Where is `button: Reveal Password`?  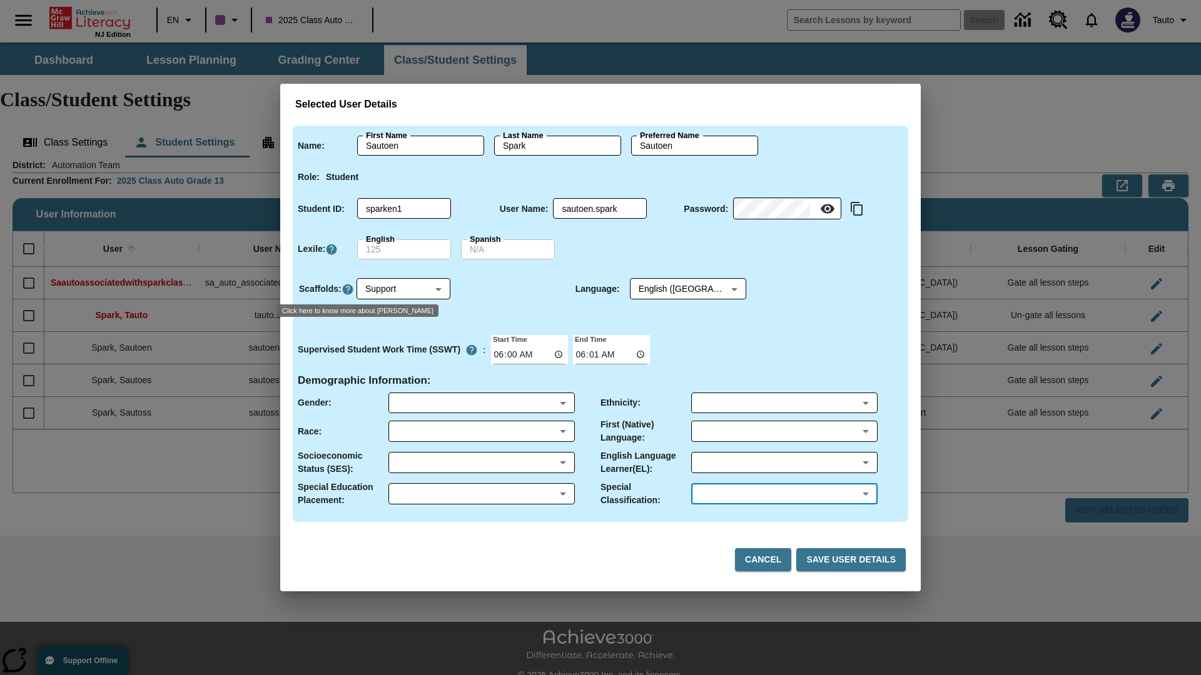 button: Reveal Password is located at coordinates (827, 209).